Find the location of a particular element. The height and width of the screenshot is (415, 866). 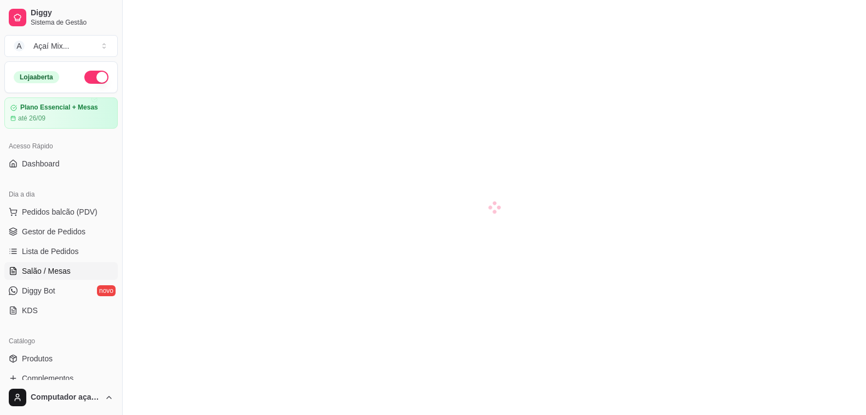

div: Açaí Mix ... is located at coordinates (51, 46).